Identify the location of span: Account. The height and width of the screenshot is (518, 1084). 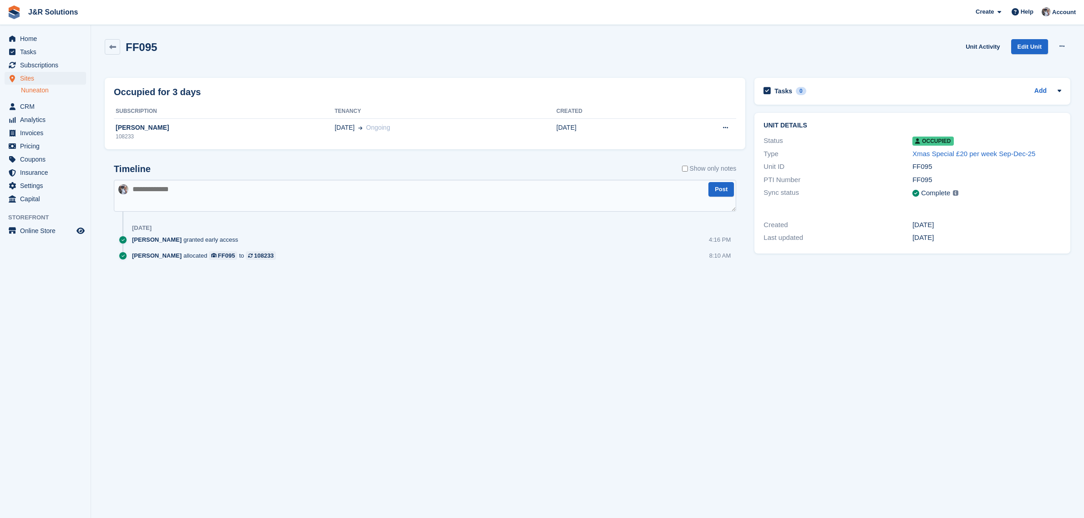
(1064, 12).